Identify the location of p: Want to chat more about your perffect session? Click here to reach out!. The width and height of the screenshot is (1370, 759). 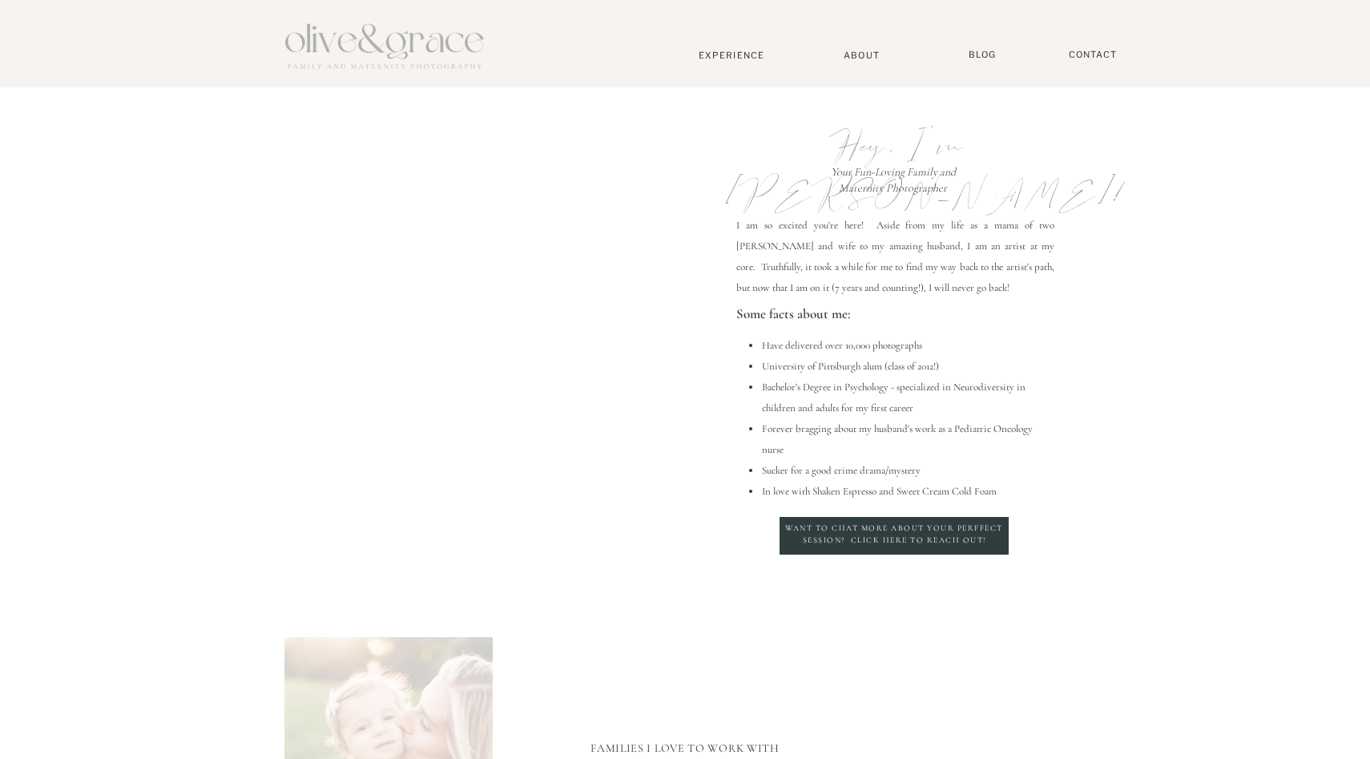
(894, 536).